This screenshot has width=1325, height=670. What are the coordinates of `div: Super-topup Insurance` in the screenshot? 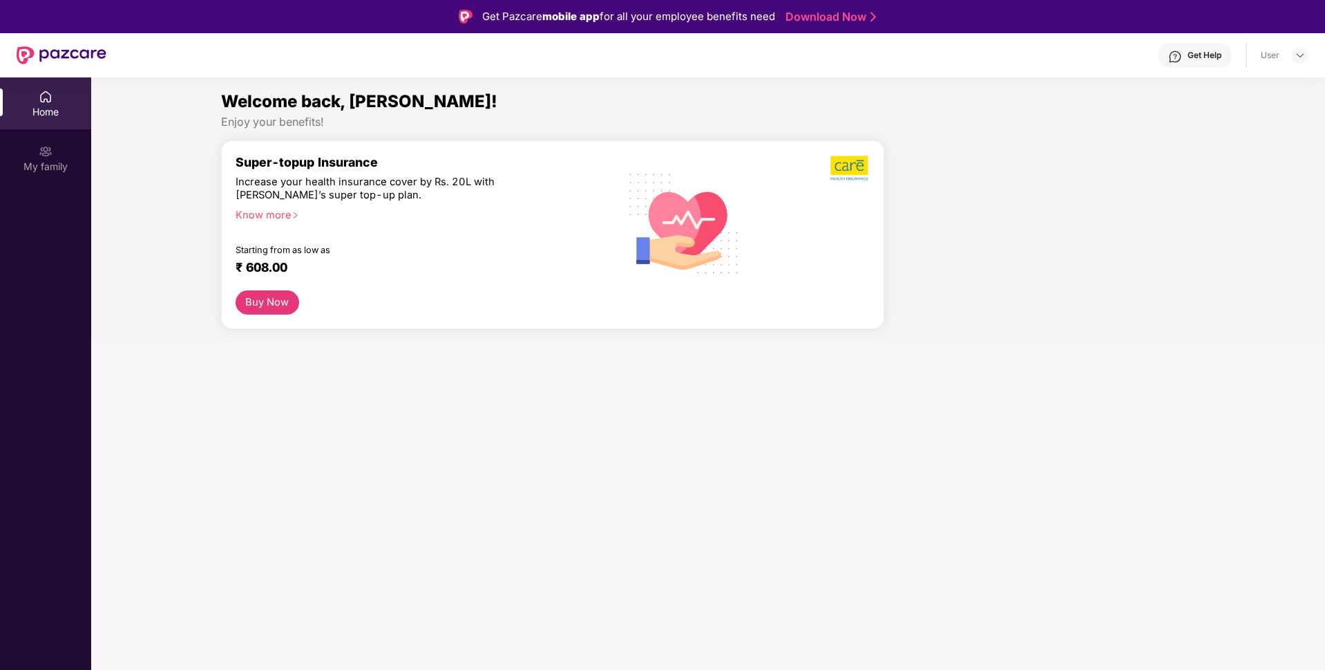 It's located at (421, 162).